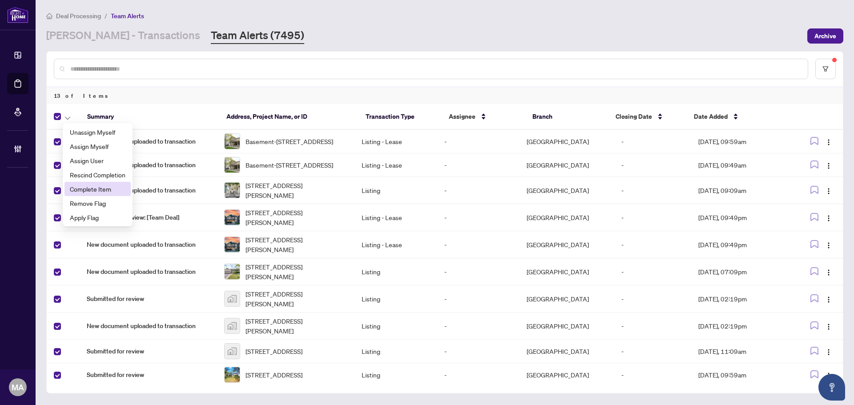 The width and height of the screenshot is (854, 405). What do you see at coordinates (18, 15) in the screenshot?
I see `img: logo` at bounding box center [18, 15].